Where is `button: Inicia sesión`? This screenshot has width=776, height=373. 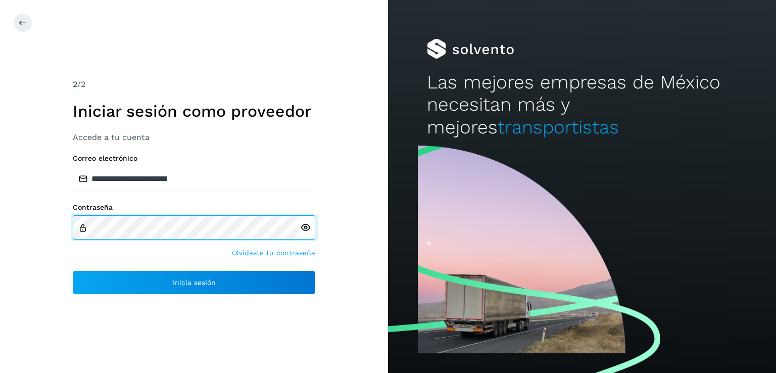 button: Inicia sesión is located at coordinates (194, 283).